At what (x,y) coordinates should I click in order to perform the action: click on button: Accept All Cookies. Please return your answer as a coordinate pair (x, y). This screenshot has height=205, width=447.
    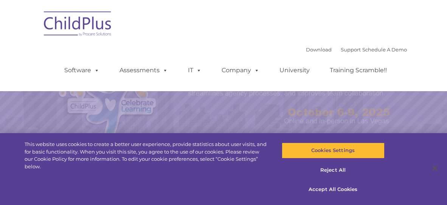
    Looking at the image, I should click on (333, 189).